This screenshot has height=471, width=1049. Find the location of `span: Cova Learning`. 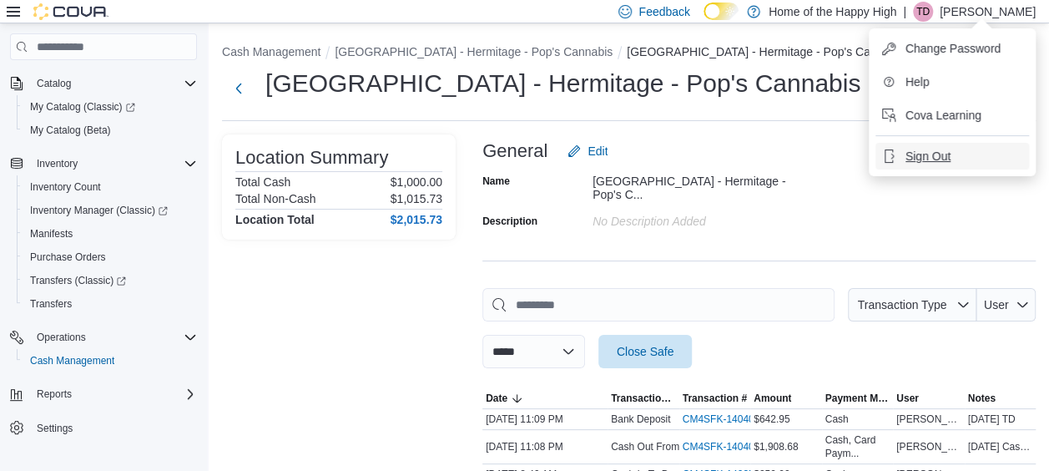

span: Cova Learning is located at coordinates (943, 115).